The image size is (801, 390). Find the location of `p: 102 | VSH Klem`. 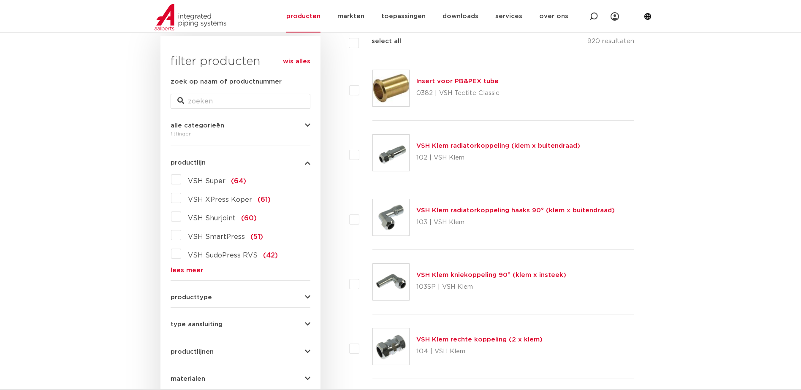

p: 102 | VSH Klem is located at coordinates (498, 158).